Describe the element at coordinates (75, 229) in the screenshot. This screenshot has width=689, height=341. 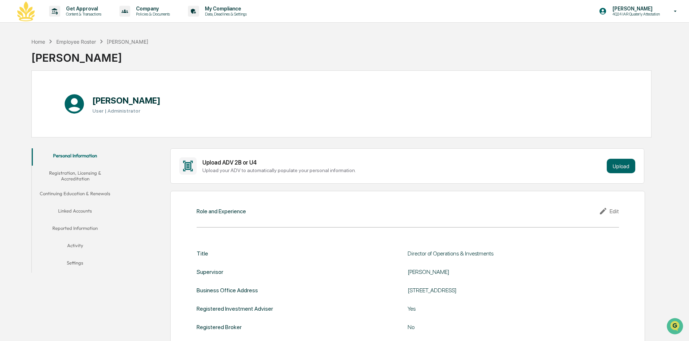
I see `button: Reported Information` at that location.